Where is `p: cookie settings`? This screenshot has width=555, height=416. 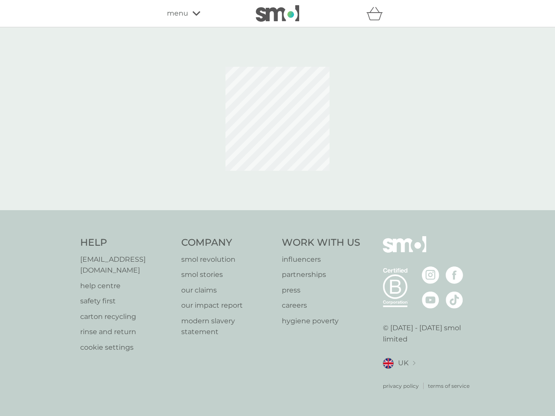
p: cookie settings is located at coordinates (126, 348).